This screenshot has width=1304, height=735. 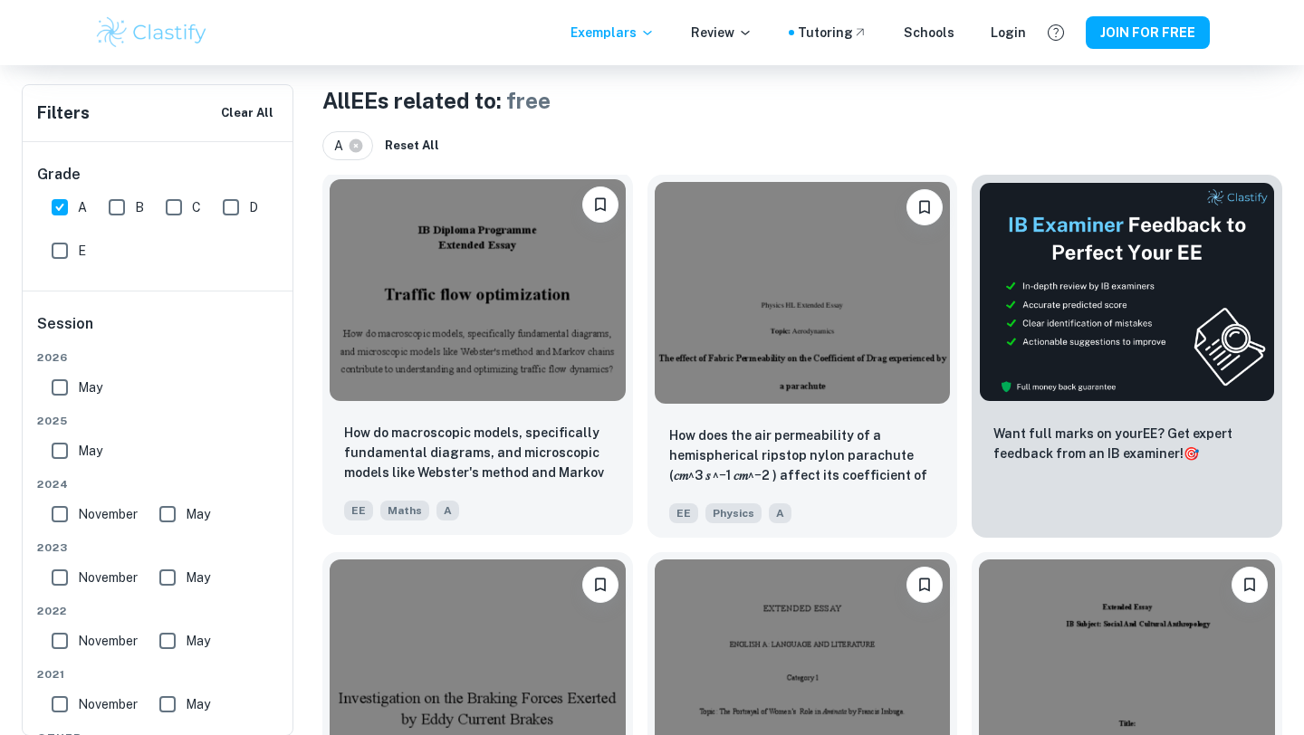 What do you see at coordinates (1056, 33) in the screenshot?
I see `button: Help and Feedback` at bounding box center [1056, 33].